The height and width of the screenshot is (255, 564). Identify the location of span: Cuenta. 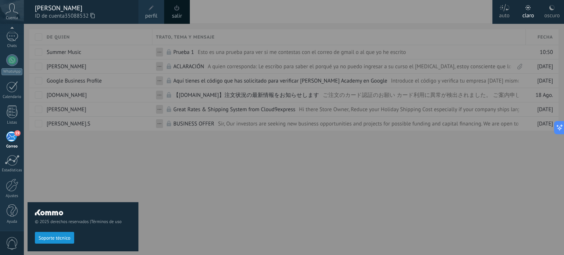
(12, 18).